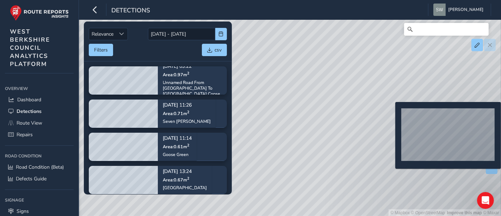  Describe the element at coordinates (39, 134) in the screenshot. I see `a: Repairs` at that location.